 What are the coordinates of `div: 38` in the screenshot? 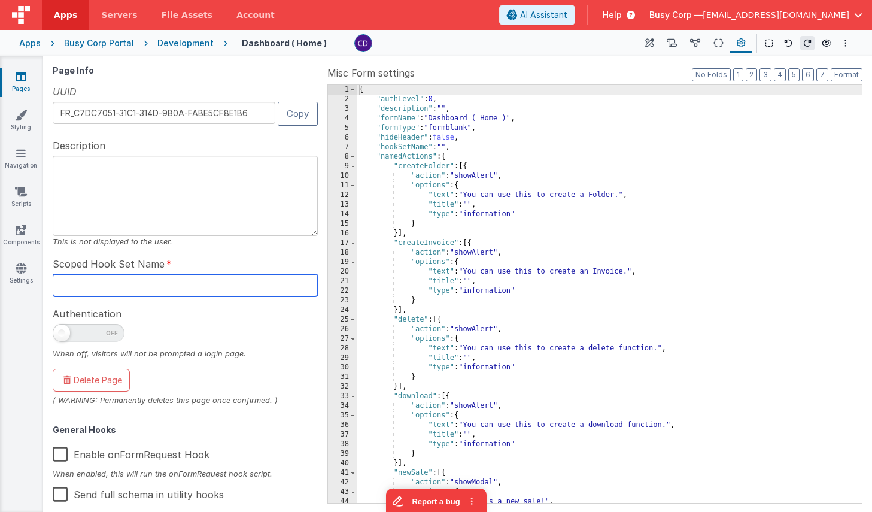 It's located at (343, 444).